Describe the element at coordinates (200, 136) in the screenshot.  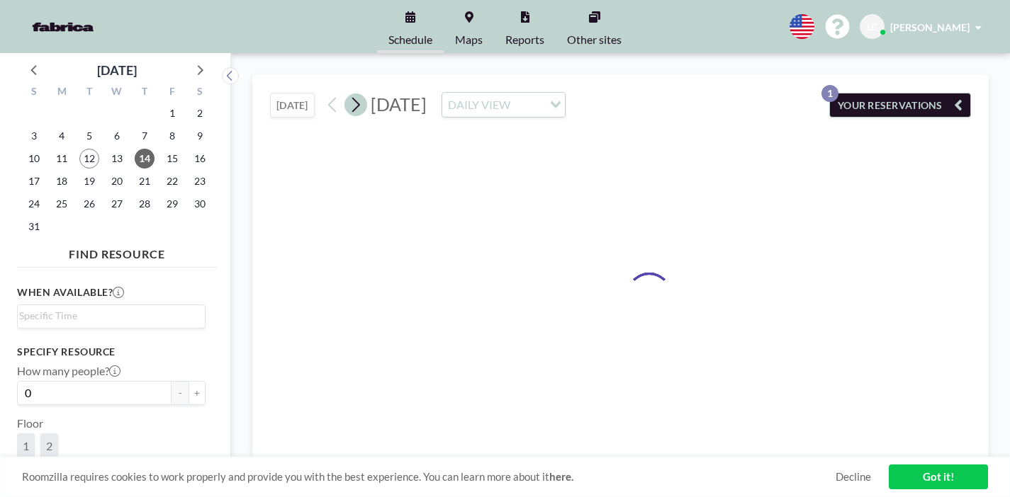
I see `span: Saturday, August 9, 2025` at that location.